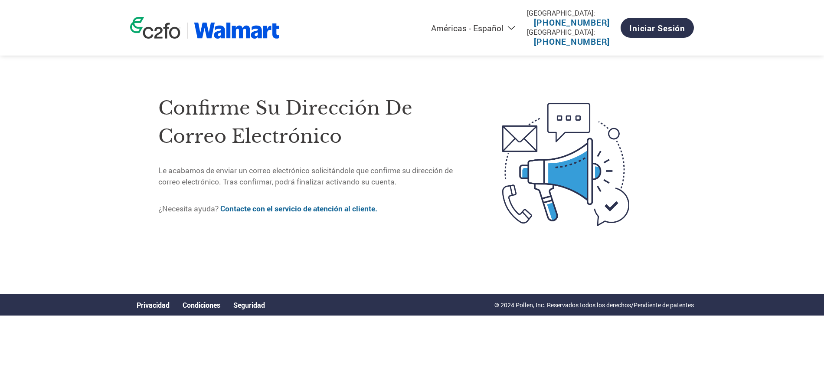 Image resolution: width=824 pixels, height=375 pixels. I want to click on img: open-email, so click(566, 164).